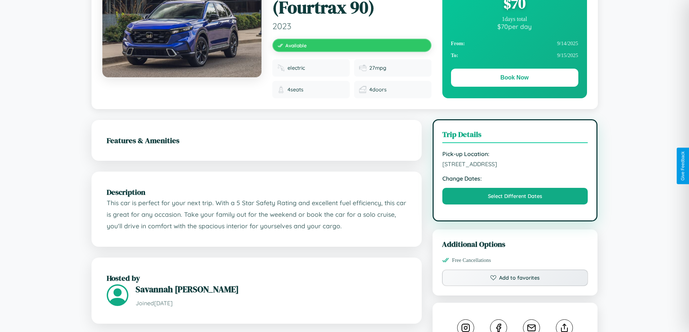 The image size is (689, 332). I want to click on h3: Trip Details, so click(515, 136).